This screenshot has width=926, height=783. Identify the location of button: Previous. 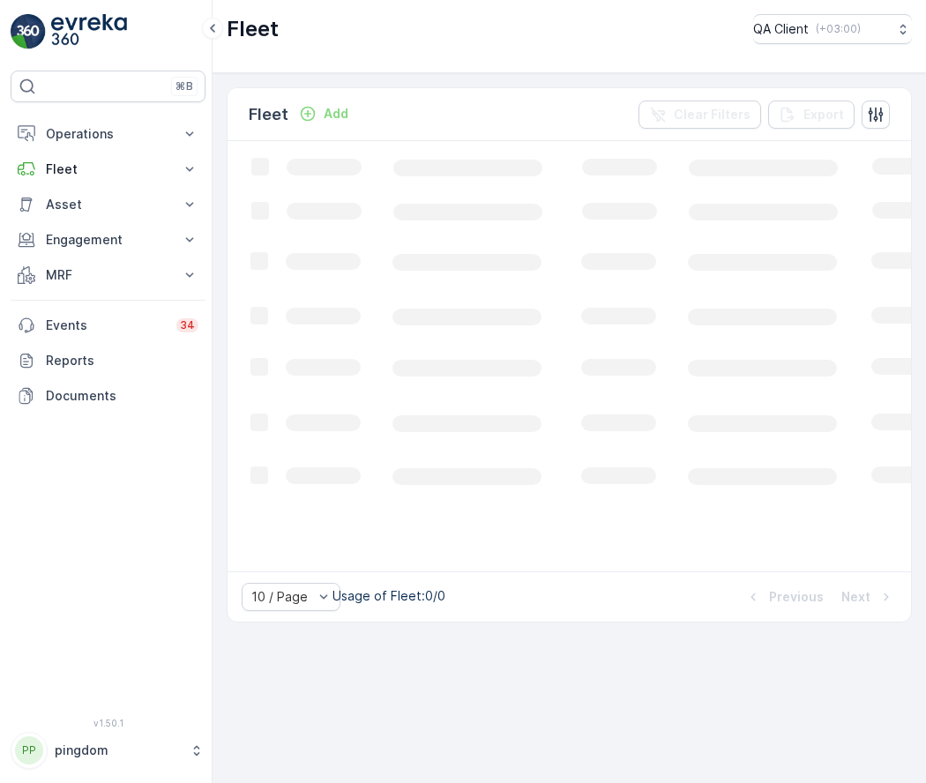
(784, 597).